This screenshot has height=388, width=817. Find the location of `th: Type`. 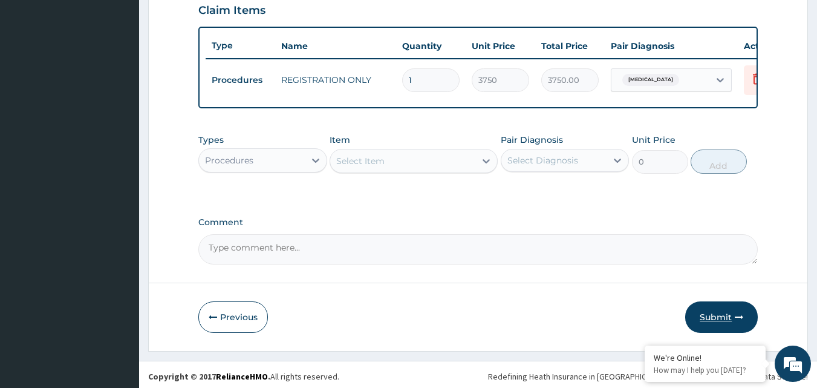

th: Type is located at coordinates (240, 45).